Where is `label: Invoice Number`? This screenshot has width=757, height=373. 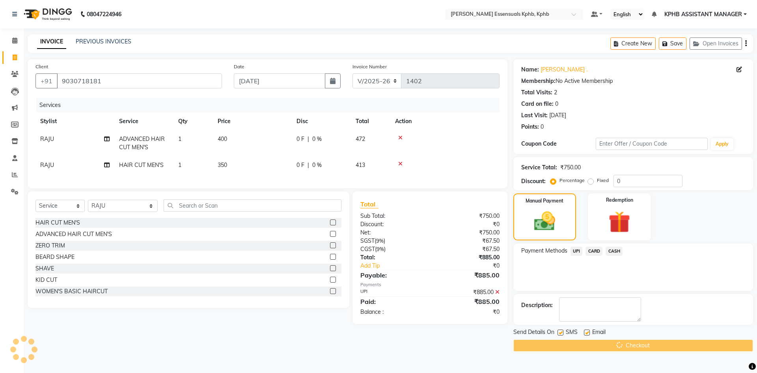
label: Invoice Number is located at coordinates (370, 67).